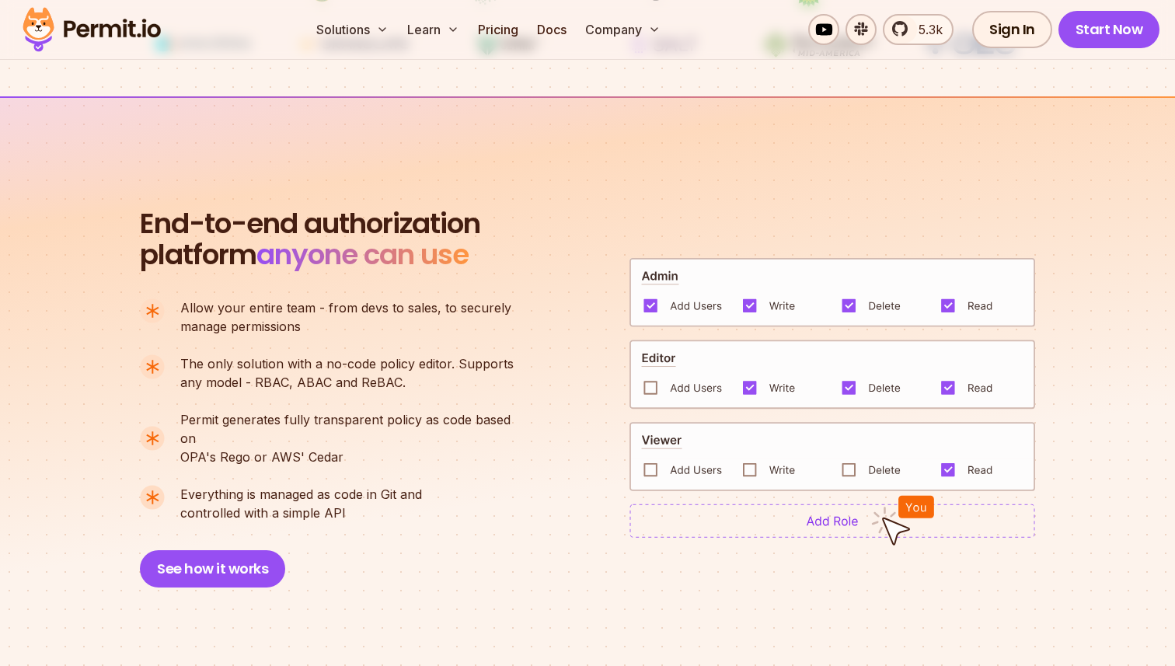  What do you see at coordinates (1012, 30) in the screenshot?
I see `a: Sign In` at bounding box center [1012, 30].